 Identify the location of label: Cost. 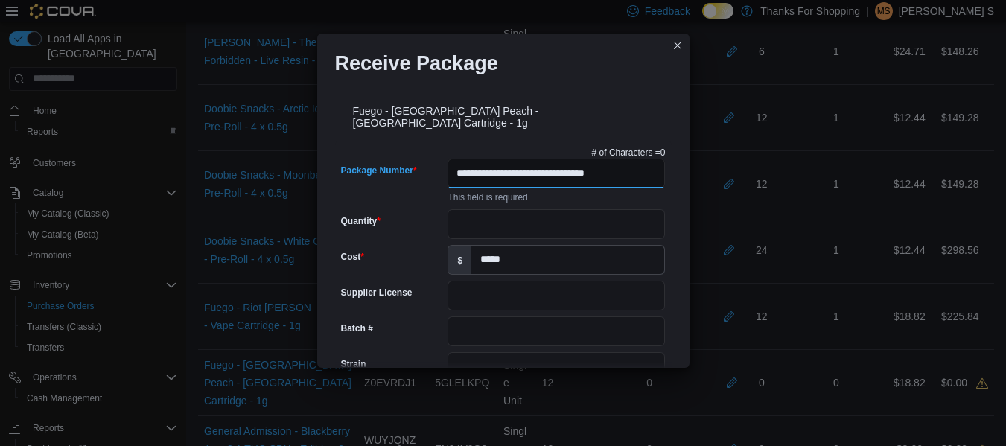
(352, 257).